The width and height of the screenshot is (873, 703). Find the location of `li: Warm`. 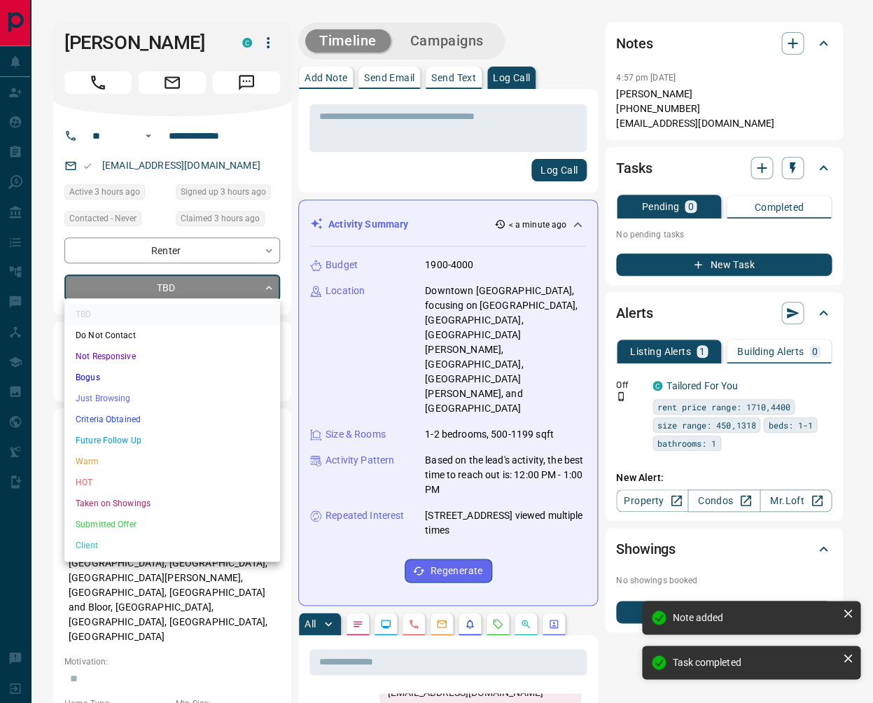

li: Warm is located at coordinates (172, 462).